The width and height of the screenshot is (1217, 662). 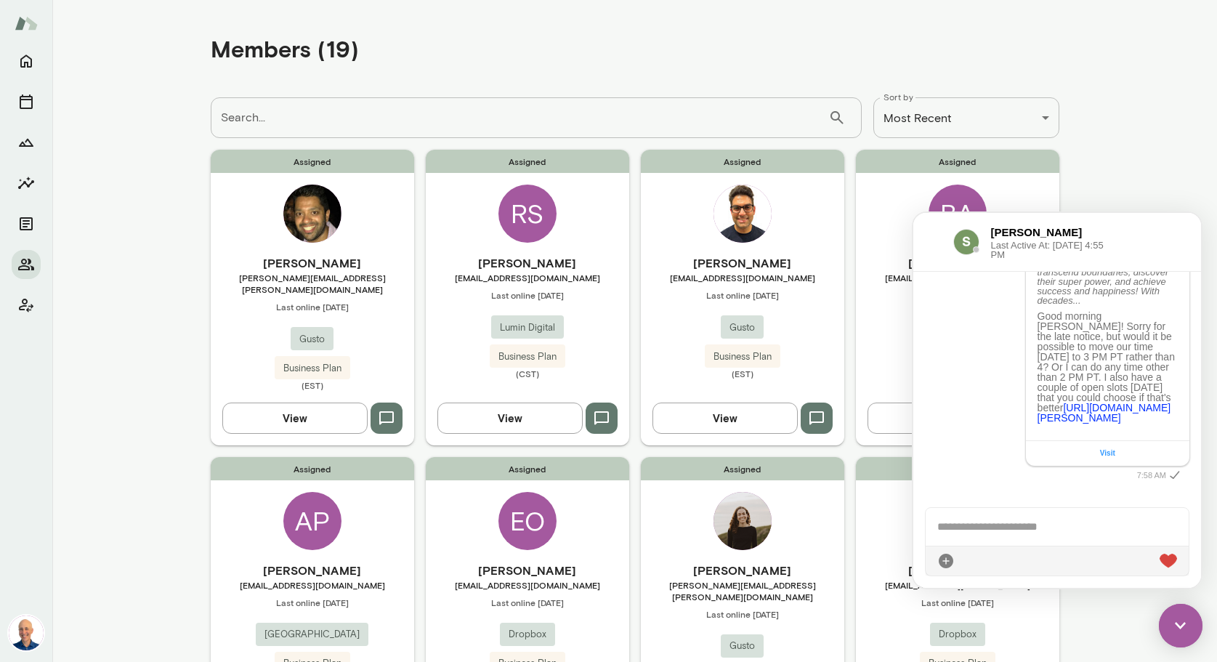 I want to click on img: Sarah Jacobson, so click(x=743, y=521).